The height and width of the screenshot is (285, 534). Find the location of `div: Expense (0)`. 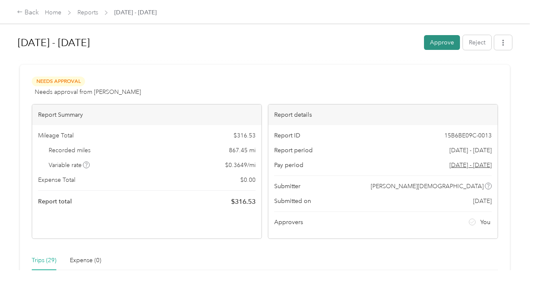

div: Expense (0) is located at coordinates (85, 261).